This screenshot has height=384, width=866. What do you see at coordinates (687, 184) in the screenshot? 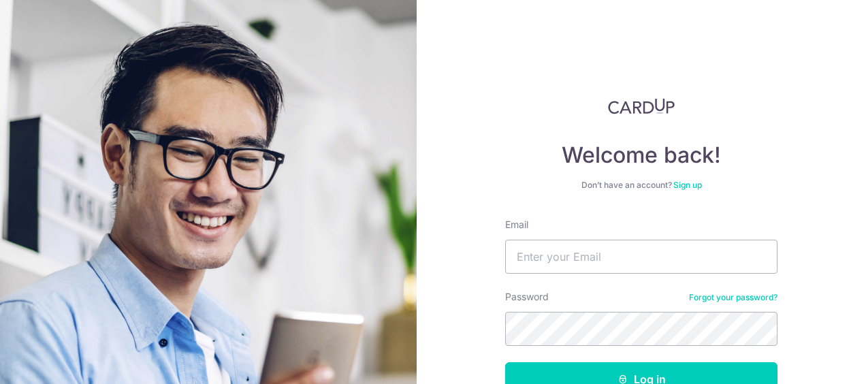
I see `a: Sign up` at bounding box center [687, 184].